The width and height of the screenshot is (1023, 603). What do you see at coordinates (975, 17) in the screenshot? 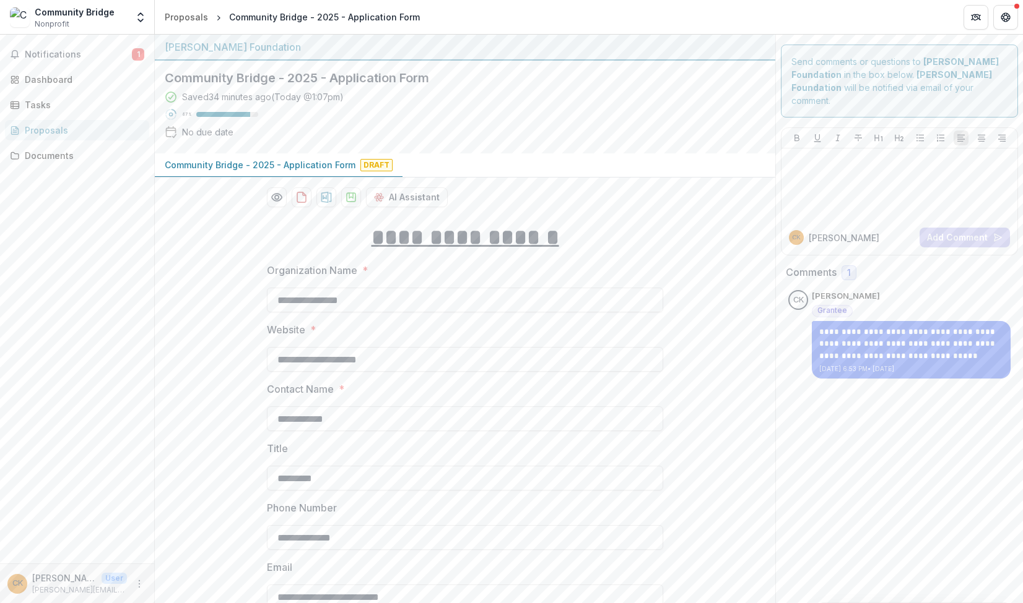
I see `button: Partners` at bounding box center [975, 17].